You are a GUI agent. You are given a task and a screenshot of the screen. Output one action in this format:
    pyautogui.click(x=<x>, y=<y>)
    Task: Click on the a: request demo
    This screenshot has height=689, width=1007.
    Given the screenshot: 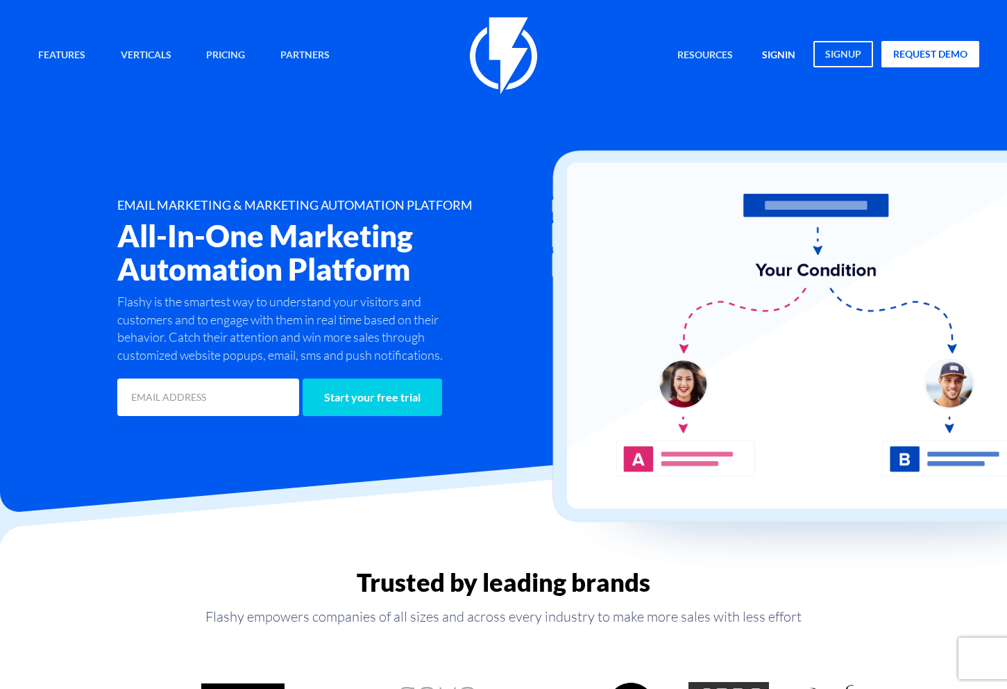 What is the action you would take?
    pyautogui.click(x=930, y=54)
    